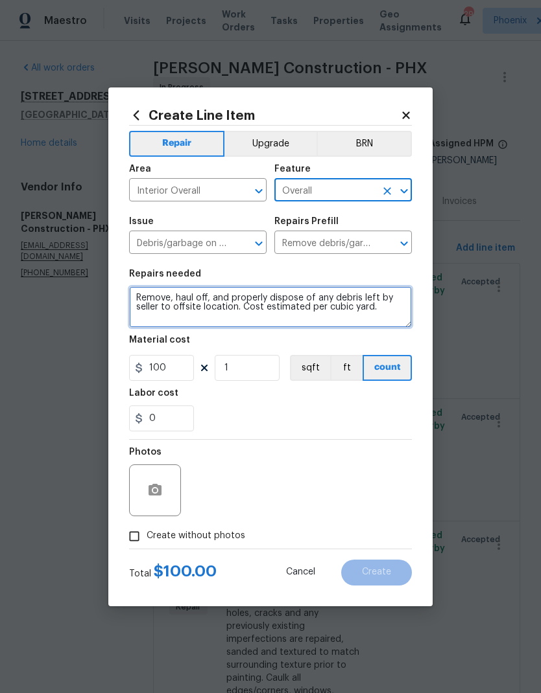 This screenshot has height=693, width=541. Describe the element at coordinates (172, 573) in the screenshot. I see `div: Total` at that location.